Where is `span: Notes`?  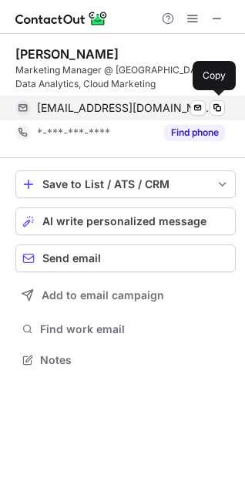
span: Notes is located at coordinates (135, 360).